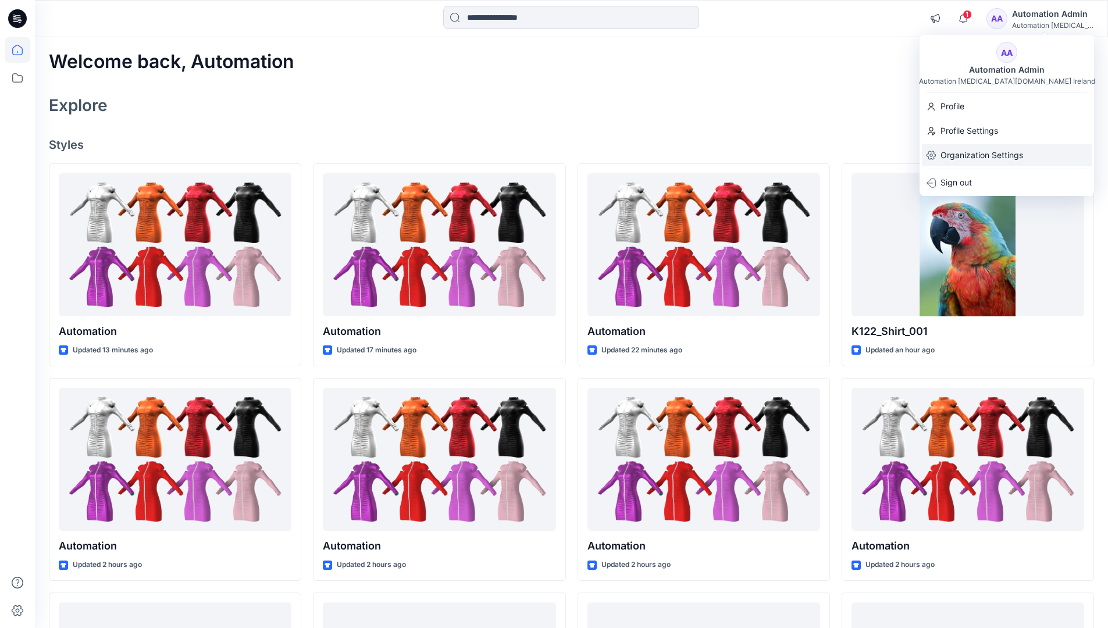  I want to click on h2: Explore, so click(78, 105).